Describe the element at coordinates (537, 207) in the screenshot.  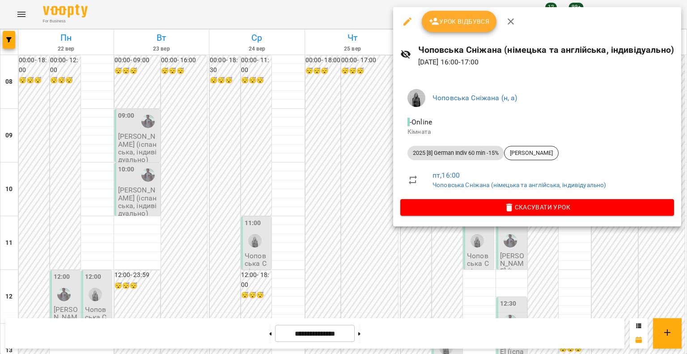
I see `button: Скасувати Урок` at that location.